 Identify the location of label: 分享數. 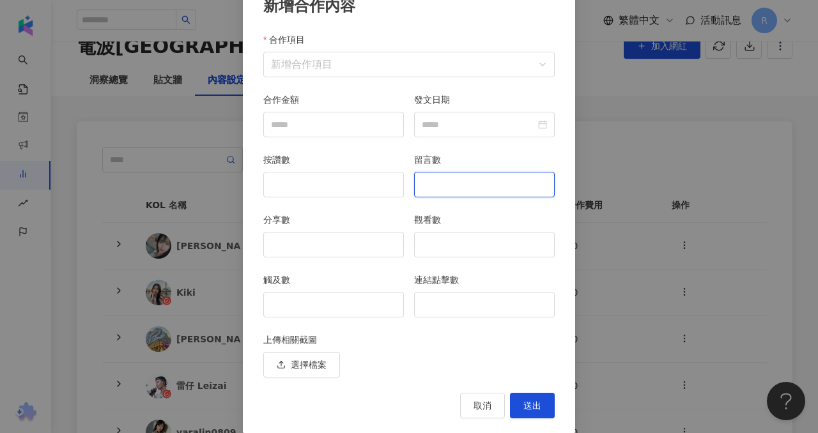
(281, 220).